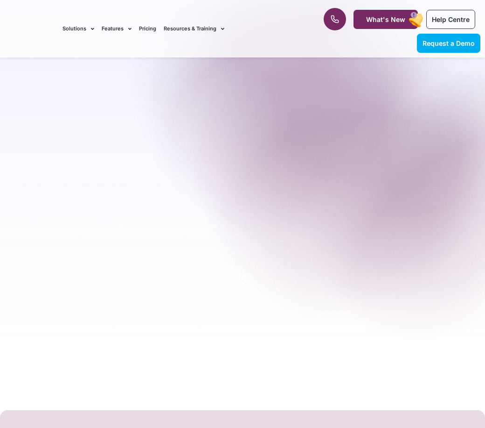 The height and width of the screenshot is (428, 485). Describe the element at coordinates (117, 28) in the screenshot. I see `a: Features` at that location.